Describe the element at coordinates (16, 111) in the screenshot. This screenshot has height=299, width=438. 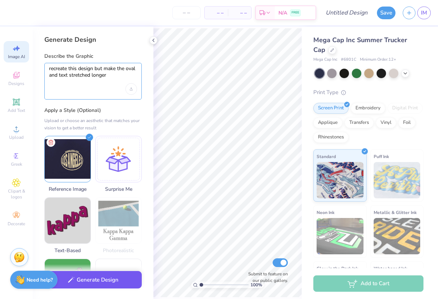
I see `span: Add Text` at that location.